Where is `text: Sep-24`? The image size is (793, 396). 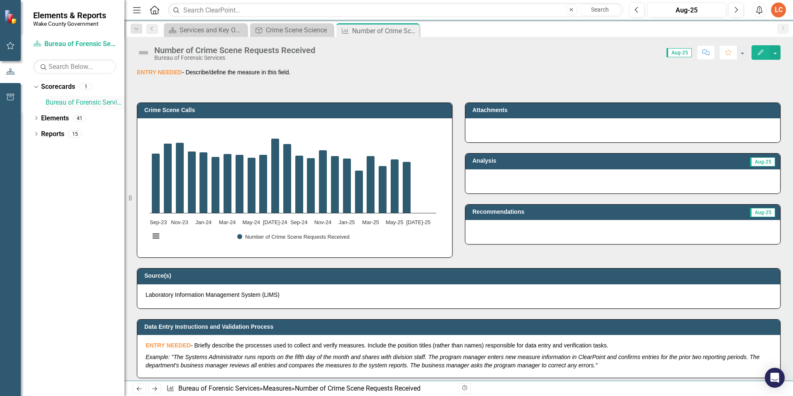 text: Sep-24 is located at coordinates (299, 222).